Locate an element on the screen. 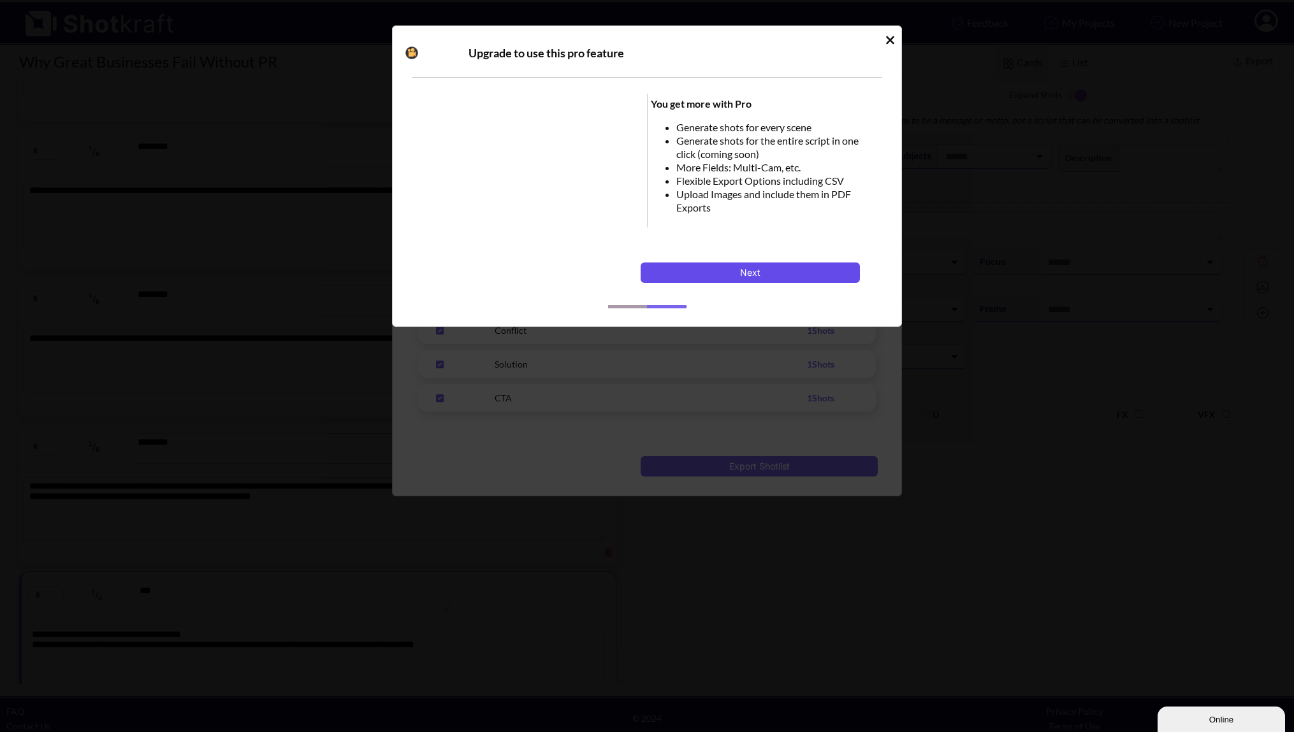 Image resolution: width=1294 pixels, height=732 pixels. li: More Fields: Multi-Cam, etc. is located at coordinates (776, 167).